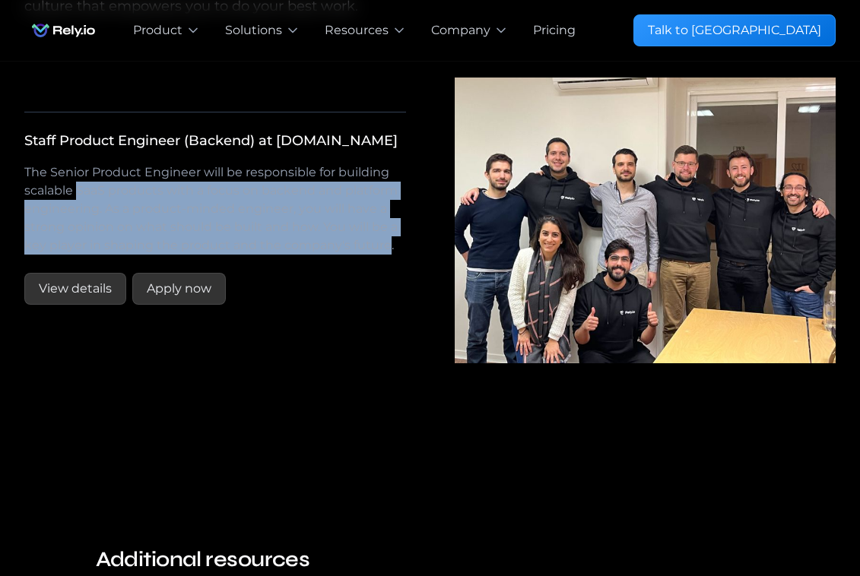 This screenshot has width=860, height=576. Describe the element at coordinates (63, 30) in the screenshot. I see `img: Rely.io logo` at that location.